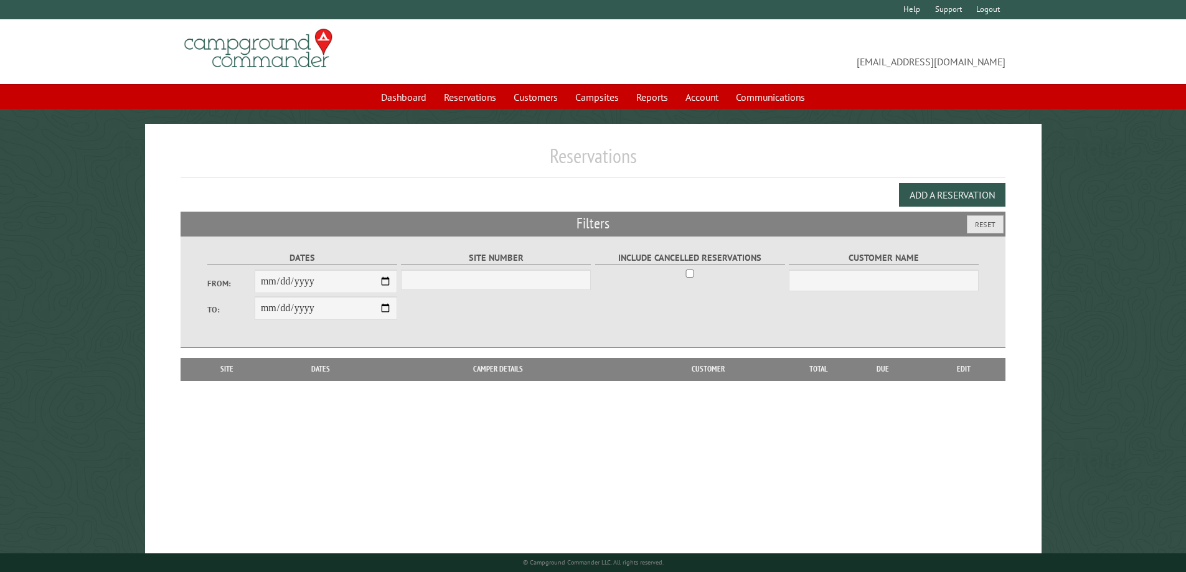  Describe the element at coordinates (883, 369) in the screenshot. I see `th: Due` at that location.